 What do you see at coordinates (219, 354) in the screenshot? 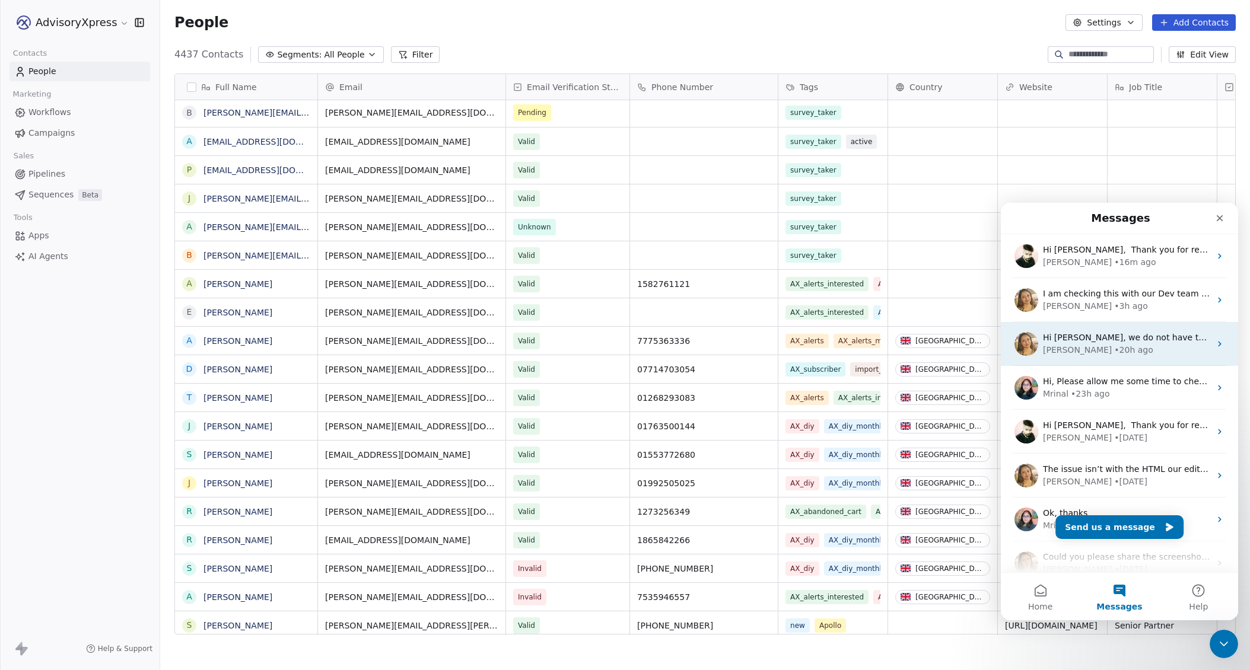
I see `span: Could you please share the screenshot what you are seeing at your end while adding` at bounding box center [219, 354].